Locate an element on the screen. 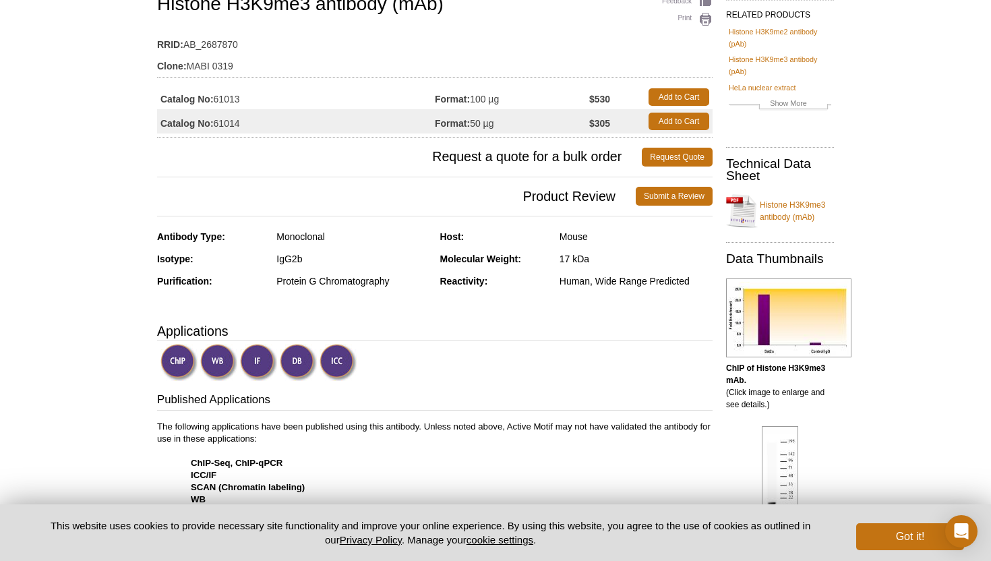  td: MABI 0319 is located at coordinates (435, 63).